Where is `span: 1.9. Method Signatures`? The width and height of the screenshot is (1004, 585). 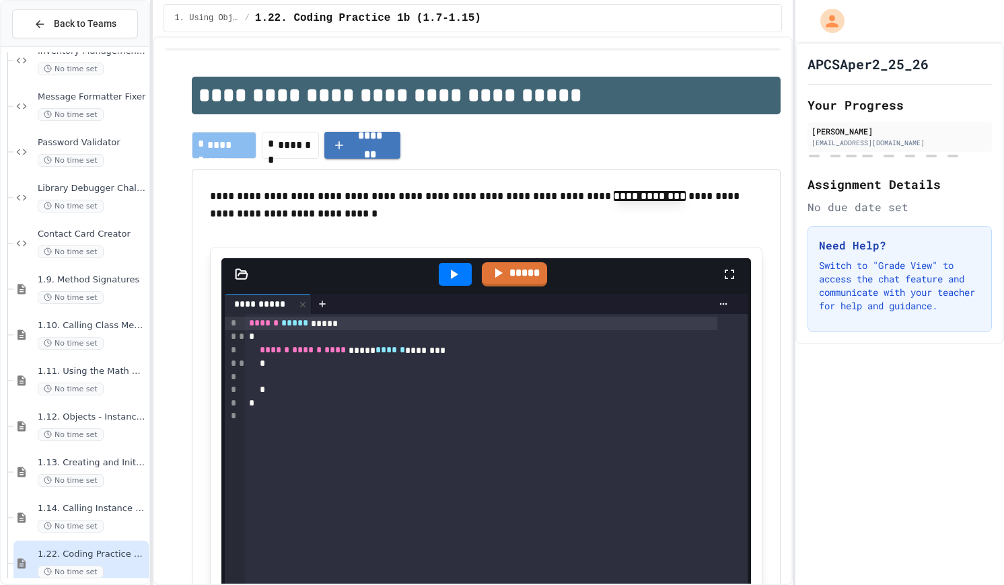
span: 1.9. Method Signatures is located at coordinates (91, 280).